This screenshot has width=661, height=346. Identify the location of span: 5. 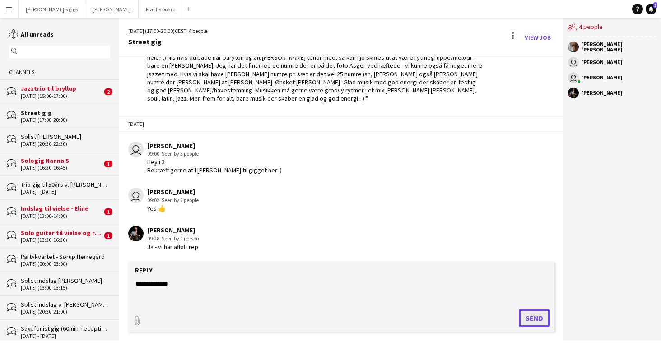
(655, 5).